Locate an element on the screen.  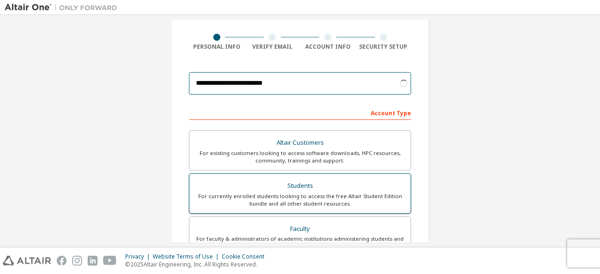
div: Altair Customers is located at coordinates (300, 143).